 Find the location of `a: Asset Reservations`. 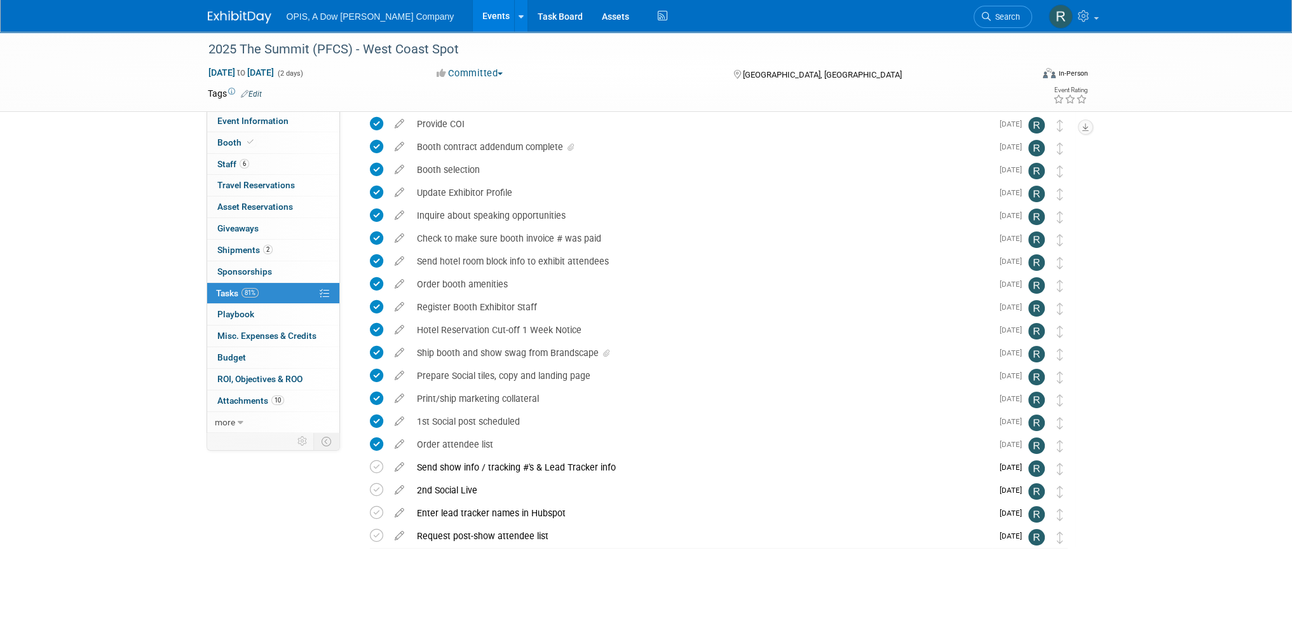

a: Asset Reservations is located at coordinates (273, 207).